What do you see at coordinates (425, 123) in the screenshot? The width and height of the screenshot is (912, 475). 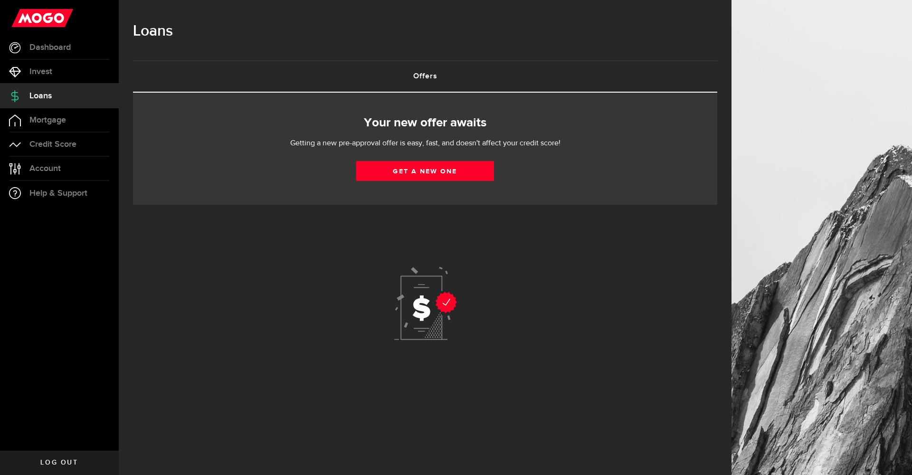 I see `h2: Your new offer awaits` at bounding box center [425, 123].